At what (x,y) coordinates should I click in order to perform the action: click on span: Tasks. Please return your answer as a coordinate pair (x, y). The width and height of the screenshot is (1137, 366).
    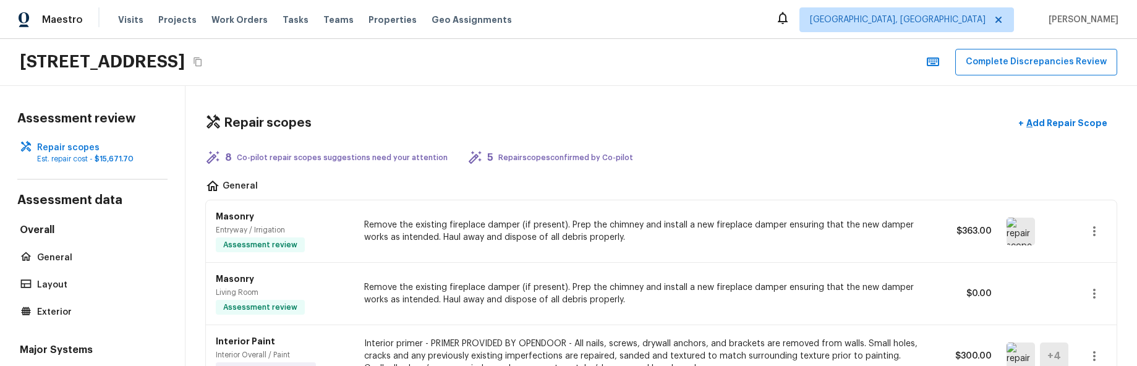
    Looking at the image, I should click on (295, 20).